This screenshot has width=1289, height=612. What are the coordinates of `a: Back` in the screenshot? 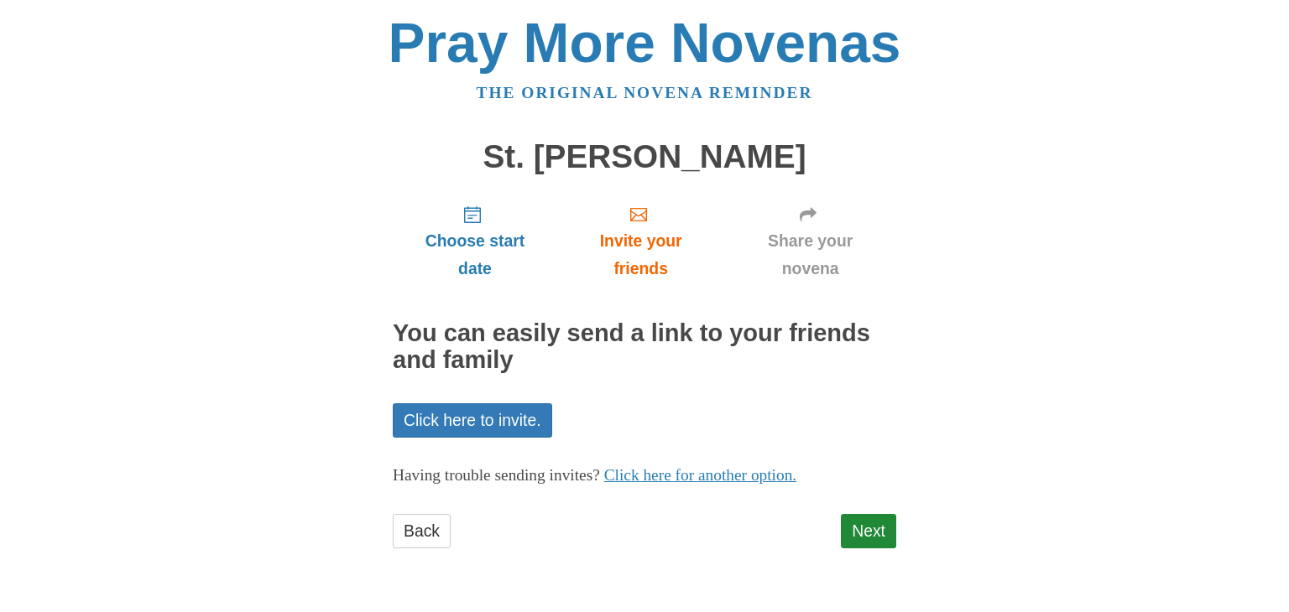 It's located at (421, 531).